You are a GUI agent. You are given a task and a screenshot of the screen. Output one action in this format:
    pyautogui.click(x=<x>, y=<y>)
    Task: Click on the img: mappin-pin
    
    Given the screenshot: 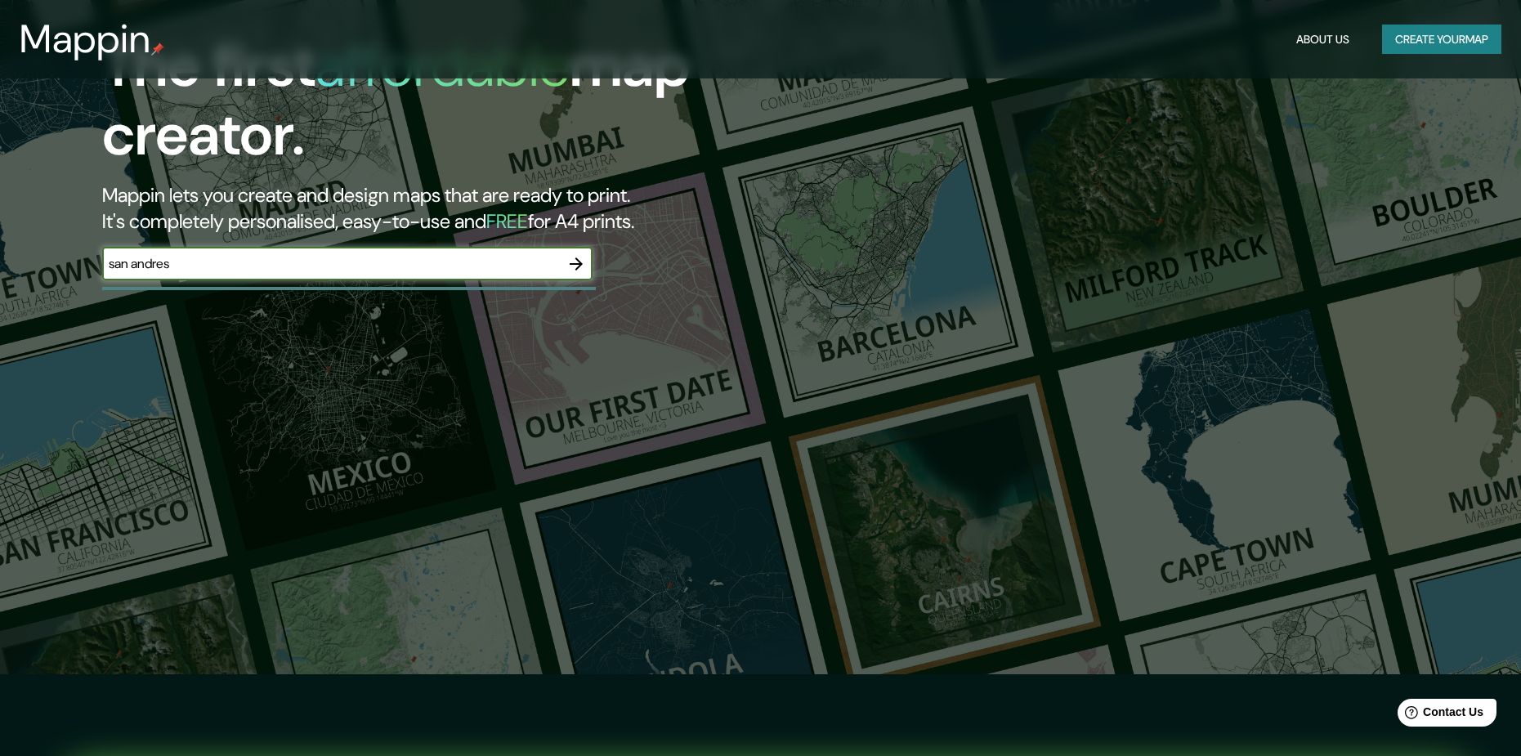 What is the action you would take?
    pyautogui.click(x=158, y=49)
    